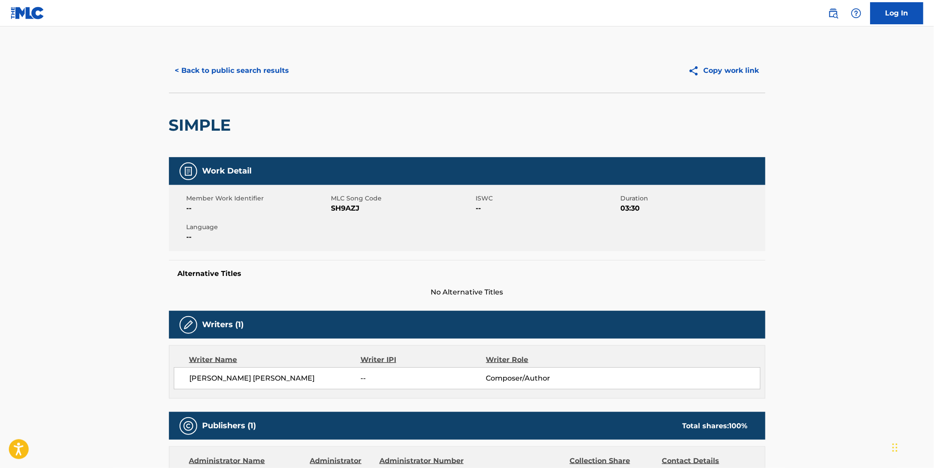 This screenshot has width=934, height=468. I want to click on div: Writer Role, so click(543, 360).